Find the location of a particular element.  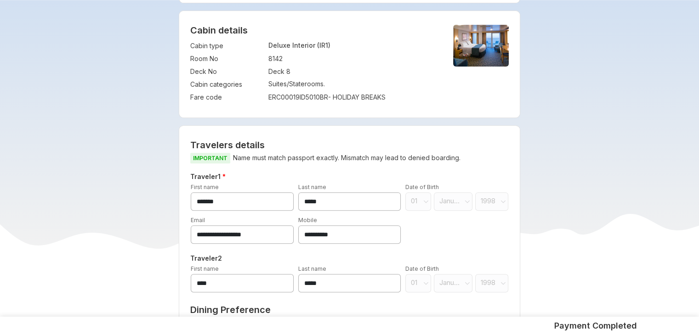

td: 8142 is located at coordinates (353, 59).